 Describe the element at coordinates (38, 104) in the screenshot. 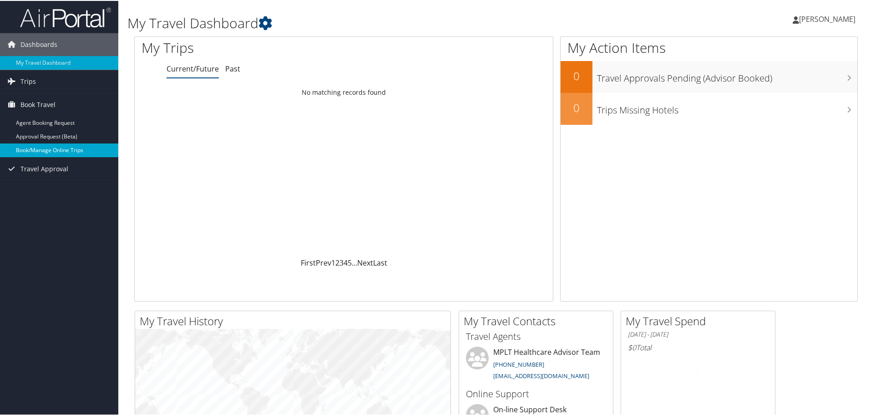

I see `span: Book Travel` at that location.